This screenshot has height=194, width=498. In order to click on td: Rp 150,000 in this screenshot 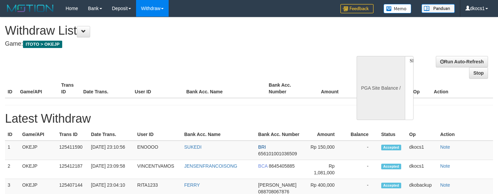, I will do `click(325, 150)`.